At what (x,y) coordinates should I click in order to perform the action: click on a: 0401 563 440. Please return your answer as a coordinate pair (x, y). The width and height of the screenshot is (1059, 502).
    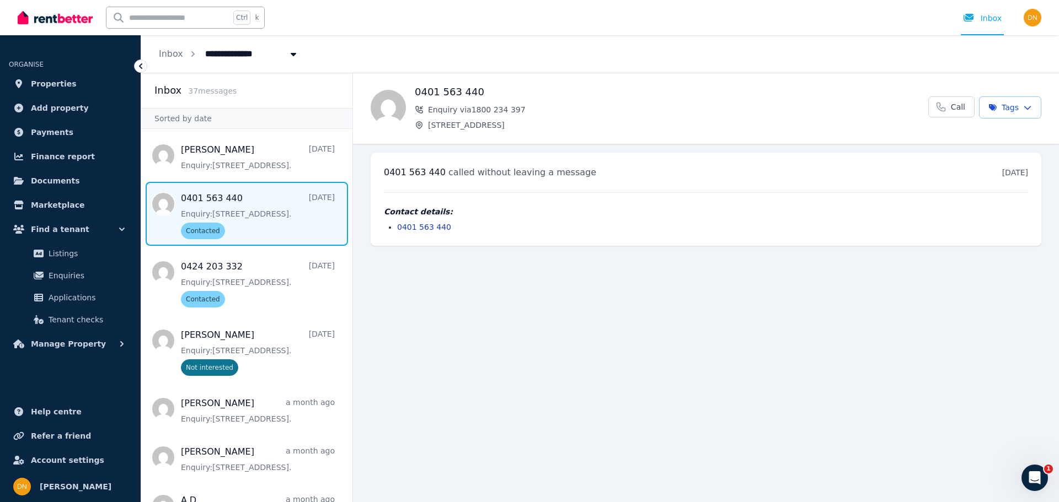
    Looking at the image, I should click on (424, 227).